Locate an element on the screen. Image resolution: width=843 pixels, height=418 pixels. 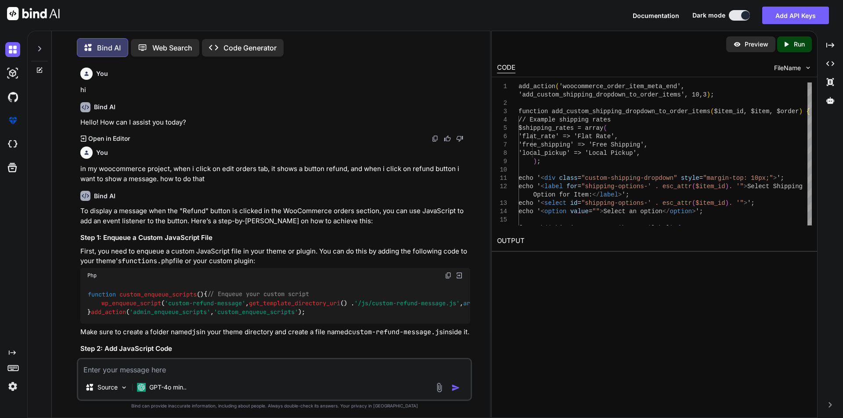
img: githubDark is located at coordinates (13, 97).